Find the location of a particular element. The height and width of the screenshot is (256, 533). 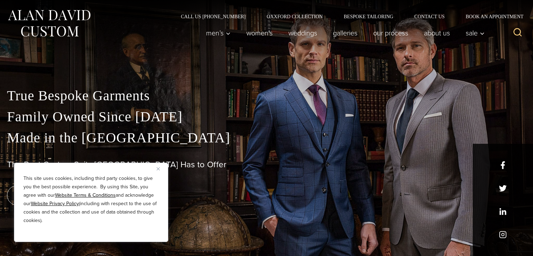

nav: Secondary Navigation is located at coordinates (348, 16).